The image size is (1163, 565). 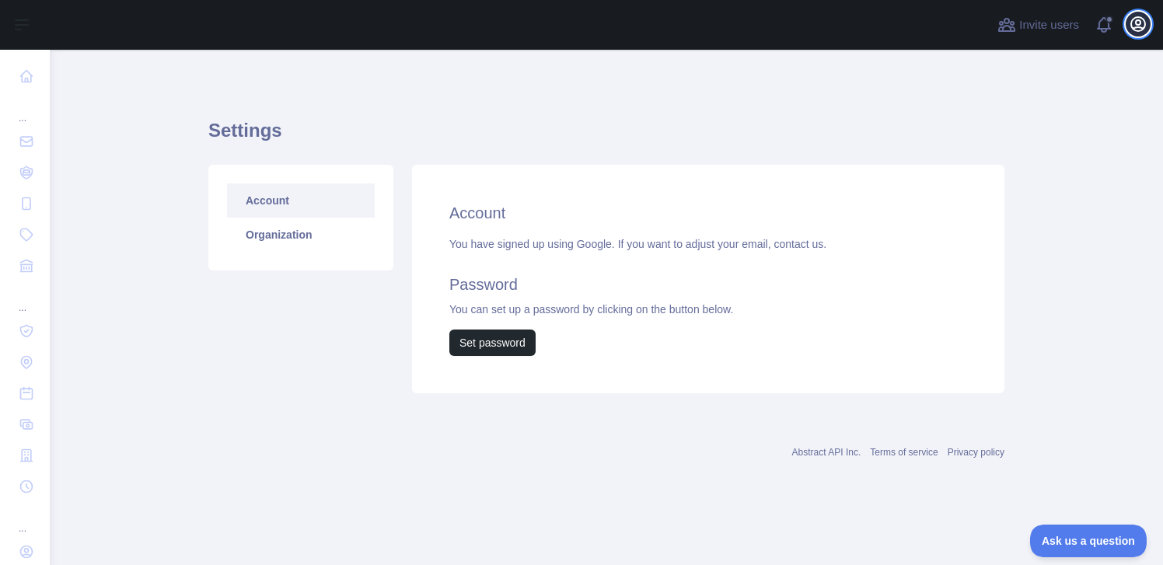 I want to click on h1: Settings, so click(x=606, y=137).